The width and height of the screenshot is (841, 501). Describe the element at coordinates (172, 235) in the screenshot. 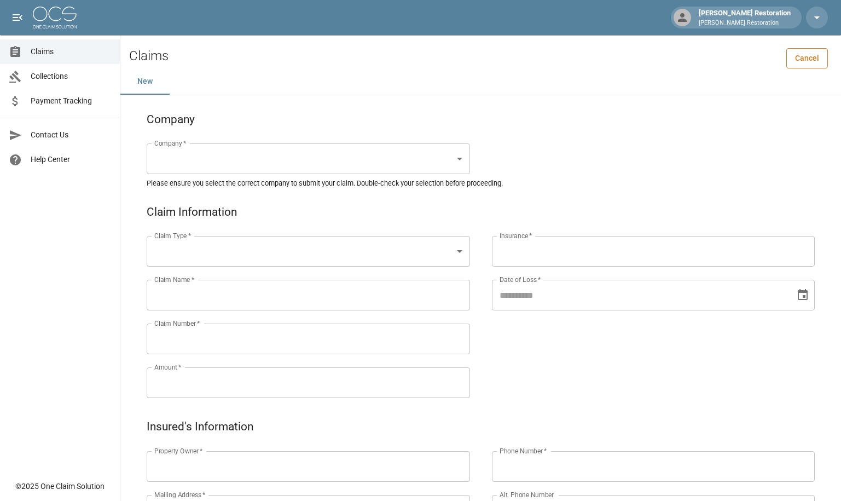

I see `label: Claim Type` at that location.